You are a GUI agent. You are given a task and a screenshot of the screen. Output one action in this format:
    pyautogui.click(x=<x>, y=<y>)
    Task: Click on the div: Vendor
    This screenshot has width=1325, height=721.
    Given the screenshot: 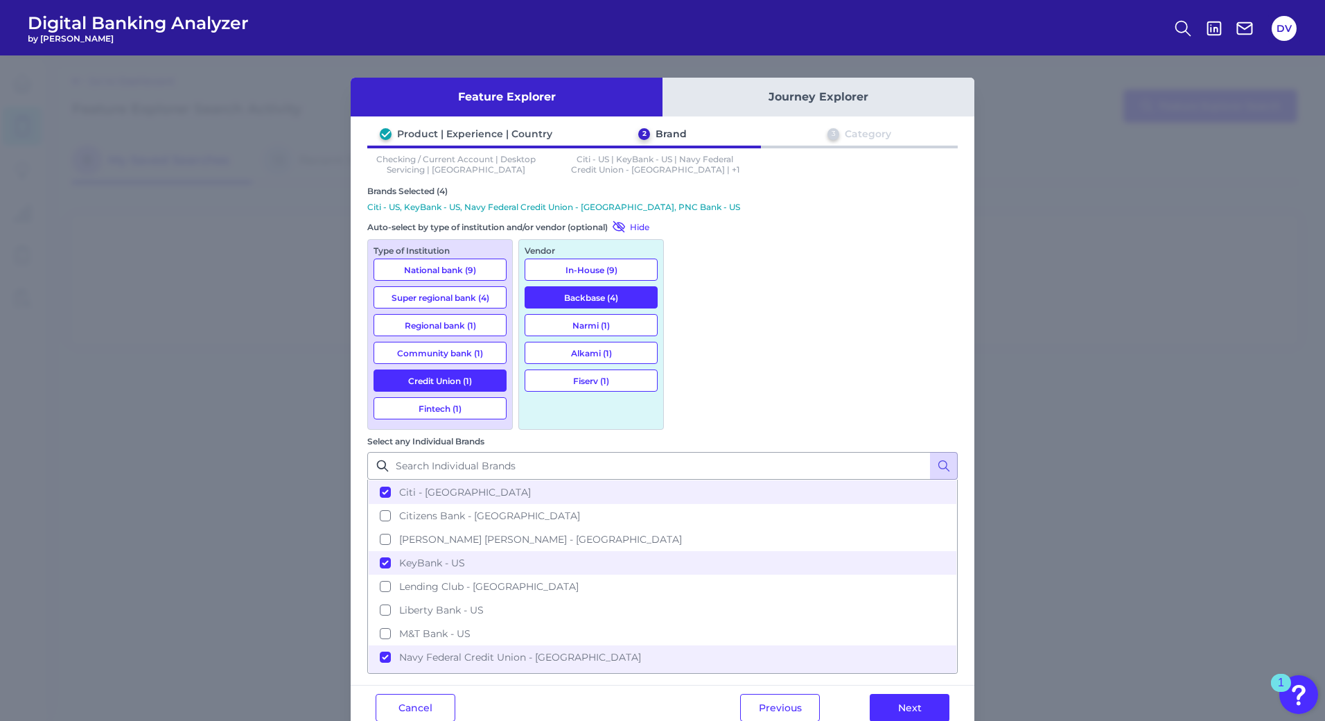 What is the action you would take?
    pyautogui.click(x=591, y=250)
    